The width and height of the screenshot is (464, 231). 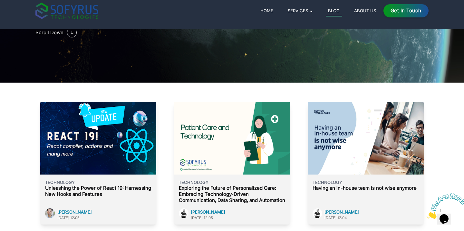 What do you see at coordinates (98, 138) in the screenshot?
I see `img: React version 19` at bounding box center [98, 138].